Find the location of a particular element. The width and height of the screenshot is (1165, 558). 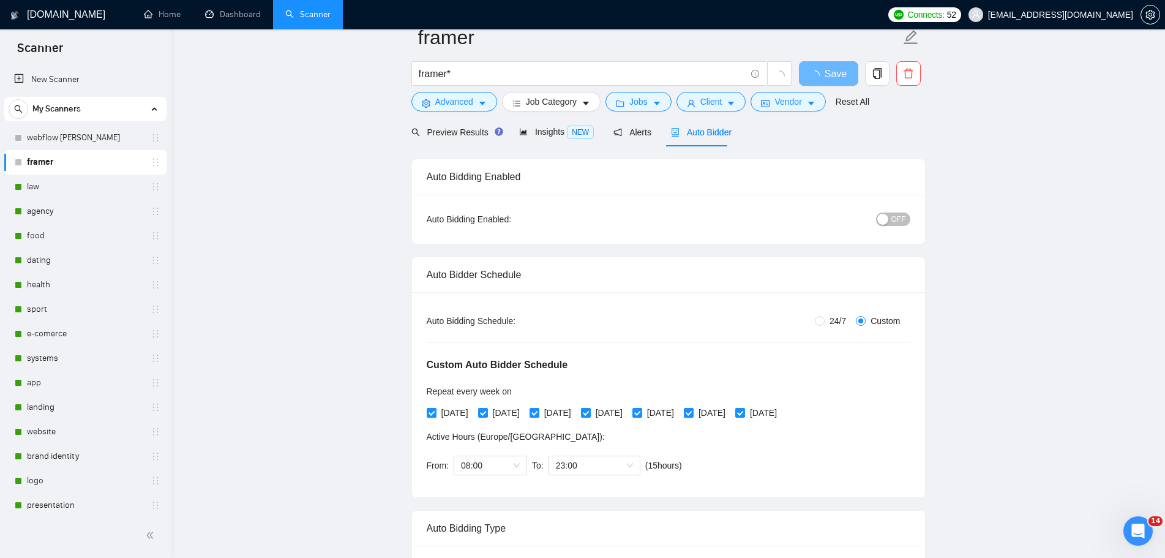

div: Dima говорит… is located at coordinates (122, 219).